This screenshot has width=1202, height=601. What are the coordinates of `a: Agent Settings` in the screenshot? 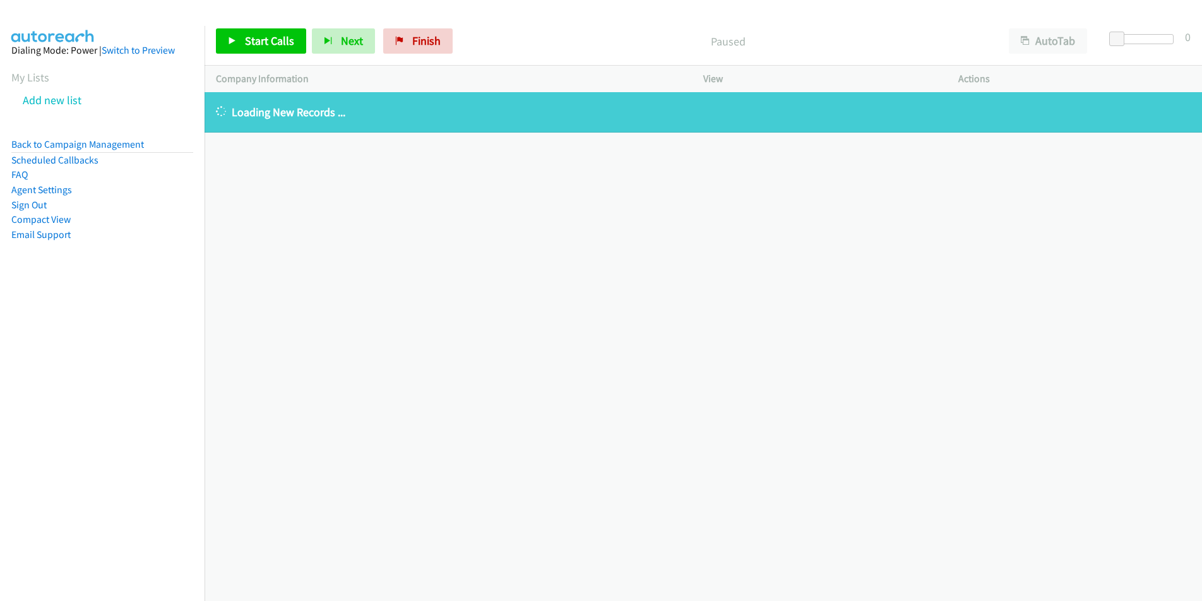 It's located at (42, 189).